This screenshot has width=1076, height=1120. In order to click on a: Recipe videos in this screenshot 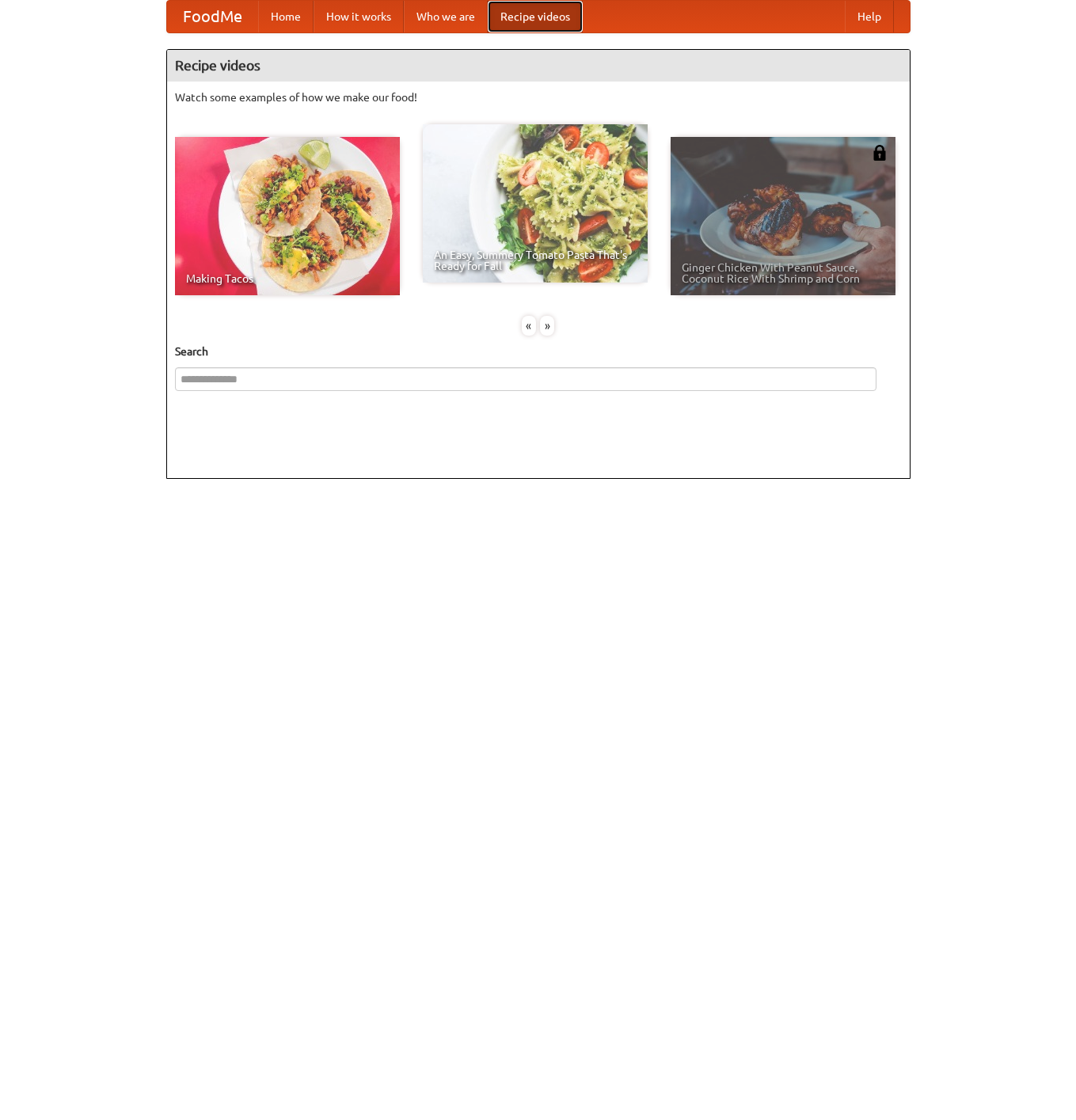, I will do `click(535, 16)`.